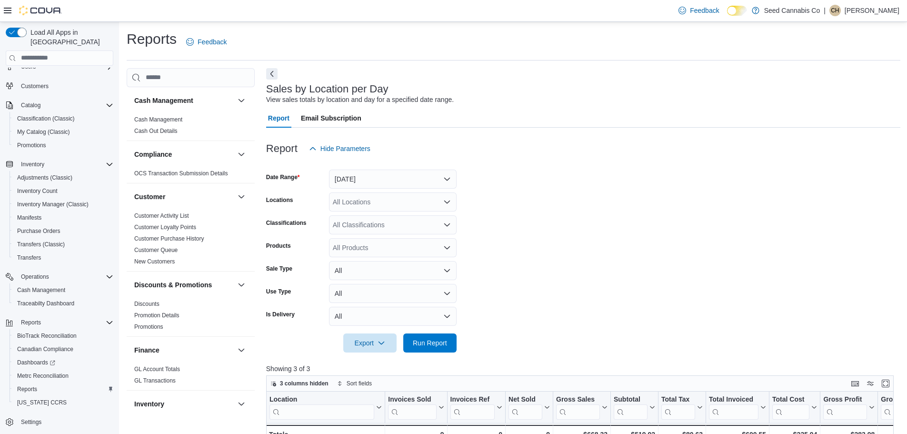 The width and height of the screenshot is (907, 434). Describe the element at coordinates (354, 383) in the screenshot. I see `button: Sort fields` at that location.